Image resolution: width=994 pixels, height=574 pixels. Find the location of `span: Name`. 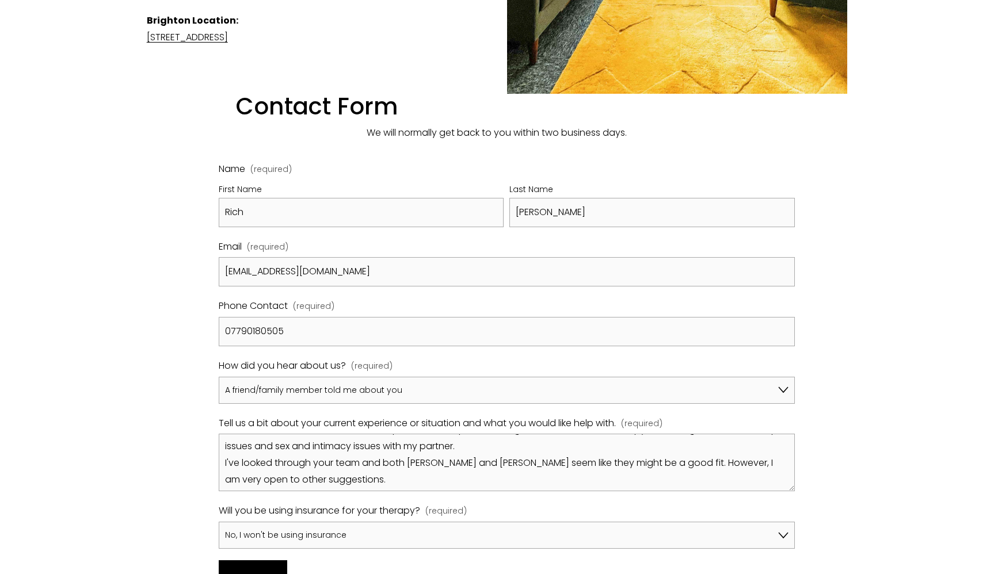

span: Name is located at coordinates (232, 169).